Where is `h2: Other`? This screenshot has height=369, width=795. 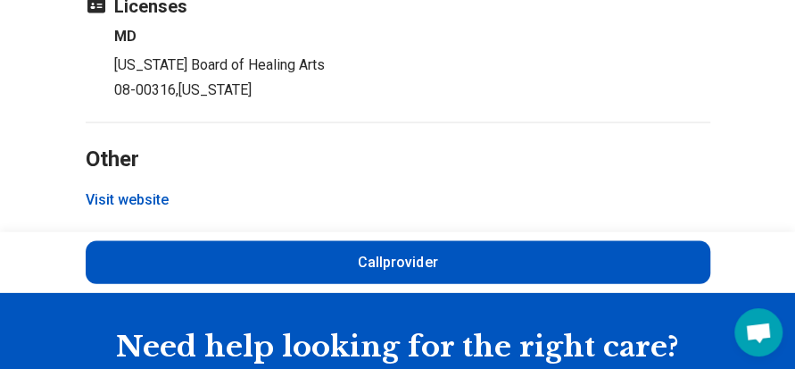 h2: Other is located at coordinates (398, 138).